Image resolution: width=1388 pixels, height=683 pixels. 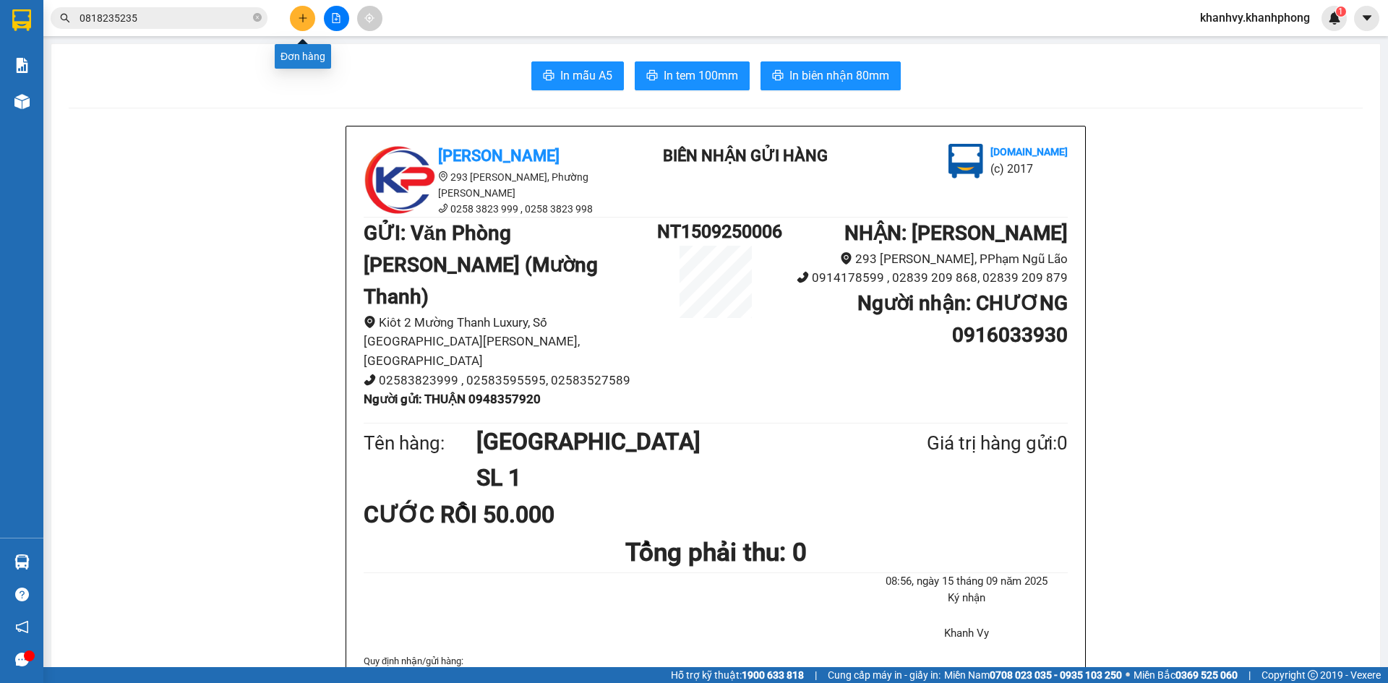 What do you see at coordinates (701, 75) in the screenshot?
I see `span: In tem 100mm` at bounding box center [701, 75].